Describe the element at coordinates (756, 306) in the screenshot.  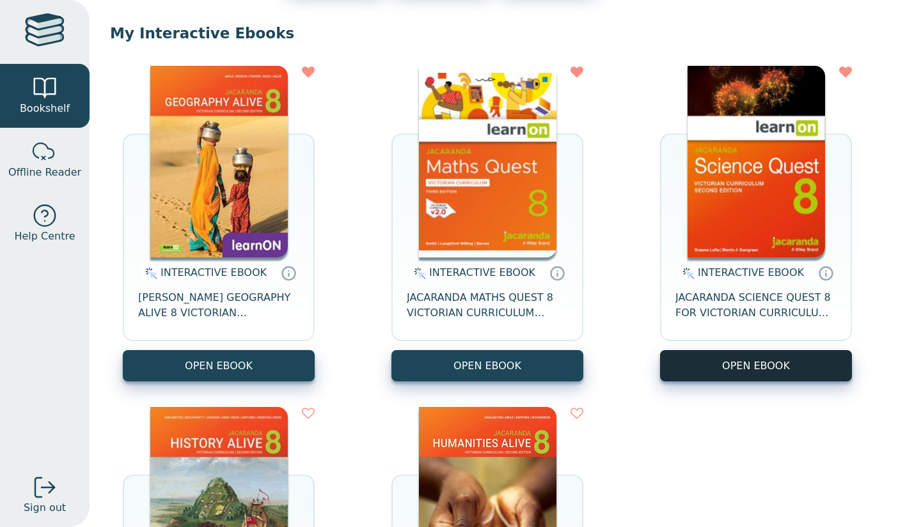
I see `span: JACARANDA SCIENCE QUEST 8 FOR VICTORIAN CURRICULUM LEARNON 2E EBOOK` at that location.